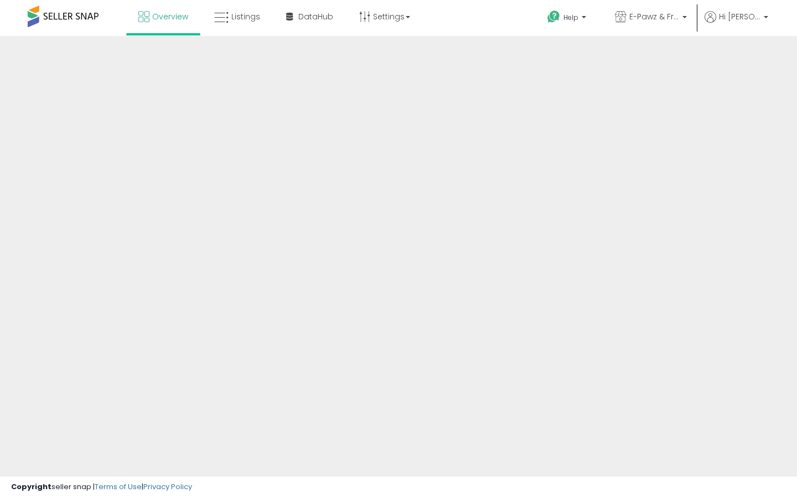 Image resolution: width=797 pixels, height=498 pixels. I want to click on a: Privacy Policy, so click(168, 487).